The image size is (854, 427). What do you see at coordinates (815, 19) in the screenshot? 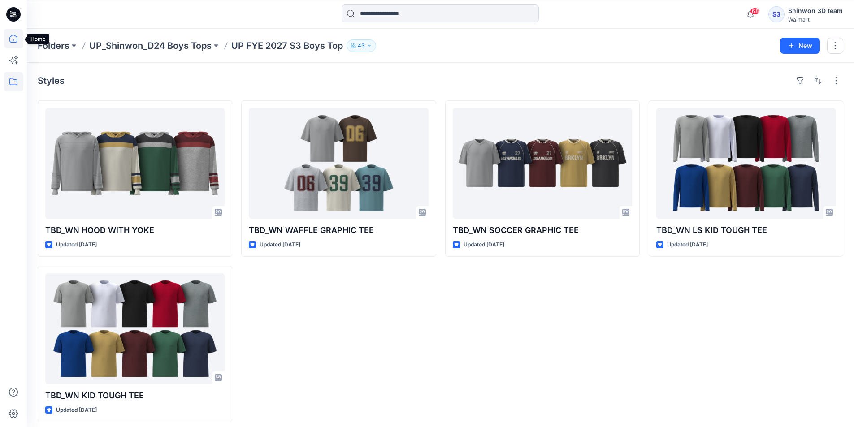
I see `div: Walmart` at bounding box center [815, 19].